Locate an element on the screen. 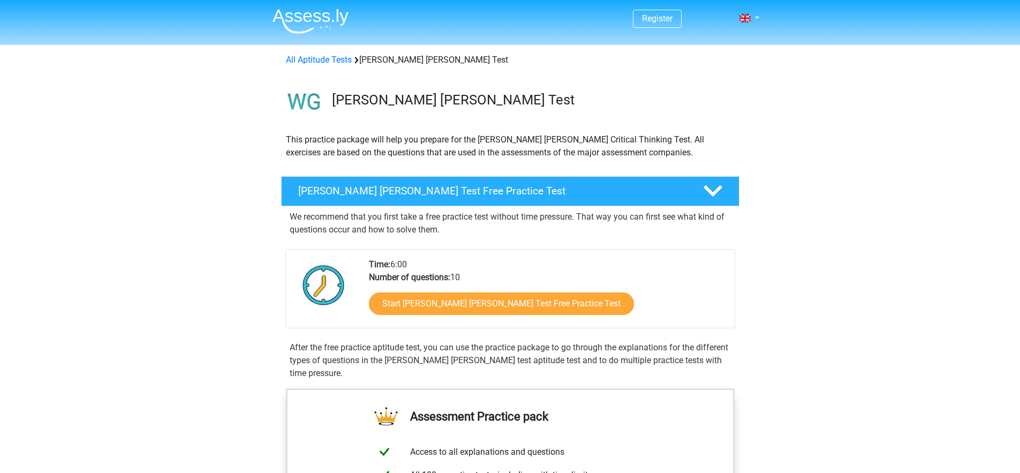 The width and height of the screenshot is (1020, 473). div: 6:00 10 is located at coordinates (547, 293).